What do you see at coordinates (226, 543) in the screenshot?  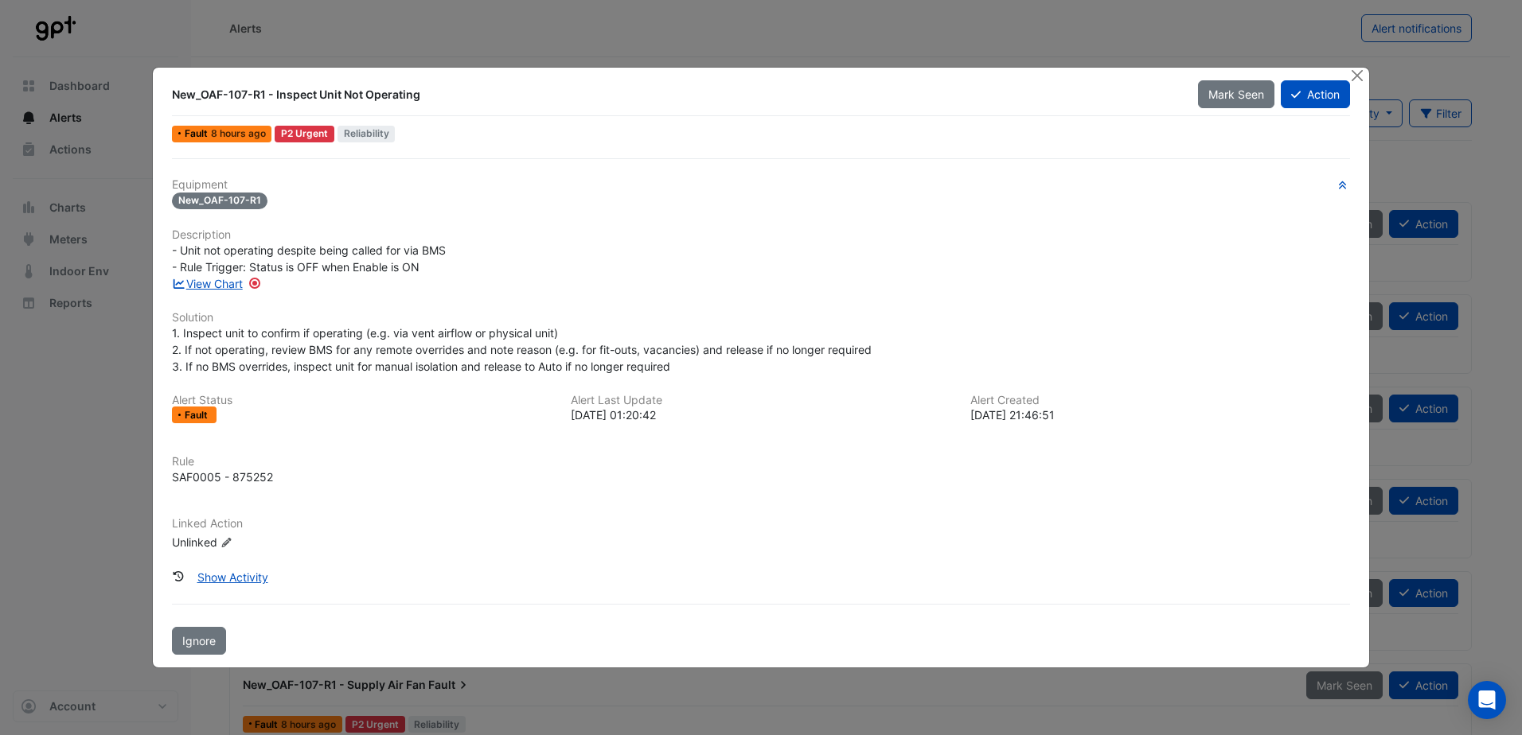 I see `fa-icon: Edit Linked Action` at bounding box center [226, 543].